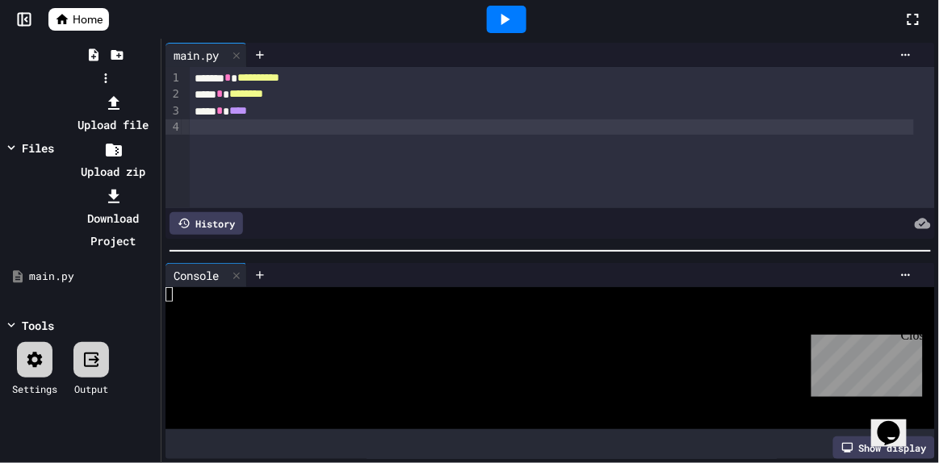  I want to click on div: 1, so click(174, 78).